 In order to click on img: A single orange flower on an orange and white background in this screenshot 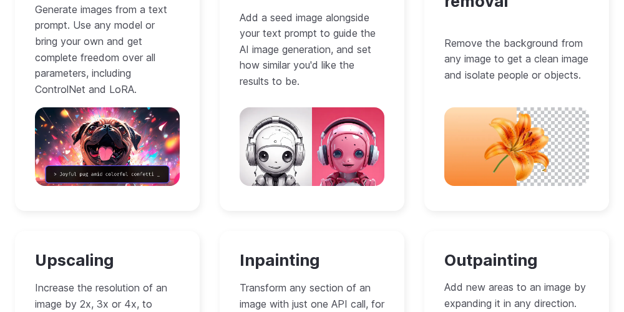, I will do `click(516, 147)`.